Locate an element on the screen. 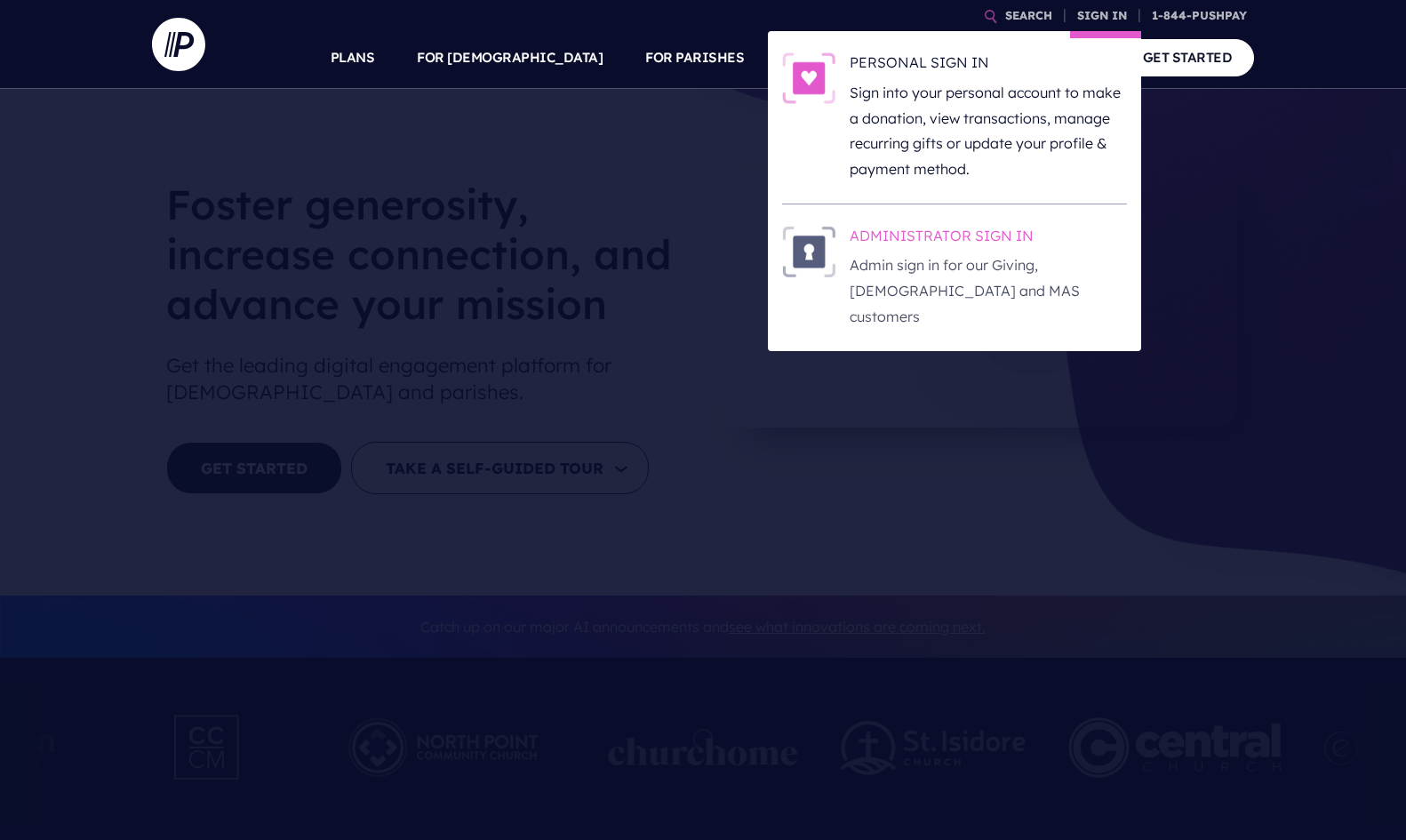 This screenshot has width=1406, height=840. a: ADMINISTRATOR SIGN IN - Illustration ADMINISTRATOR SIGN IN Admin sign in for our Giving, [DEMOGRA... is located at coordinates (955, 277).